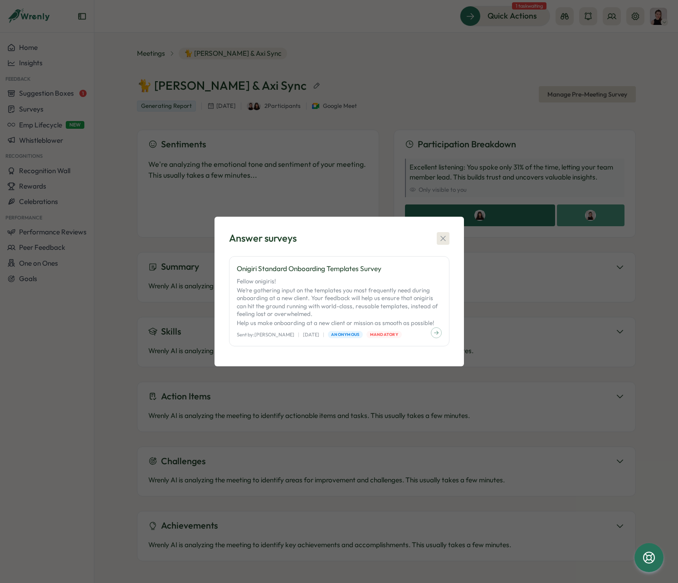 This screenshot has width=678, height=583. Describe the element at coordinates (345, 335) in the screenshot. I see `span: Anonymous` at that location.